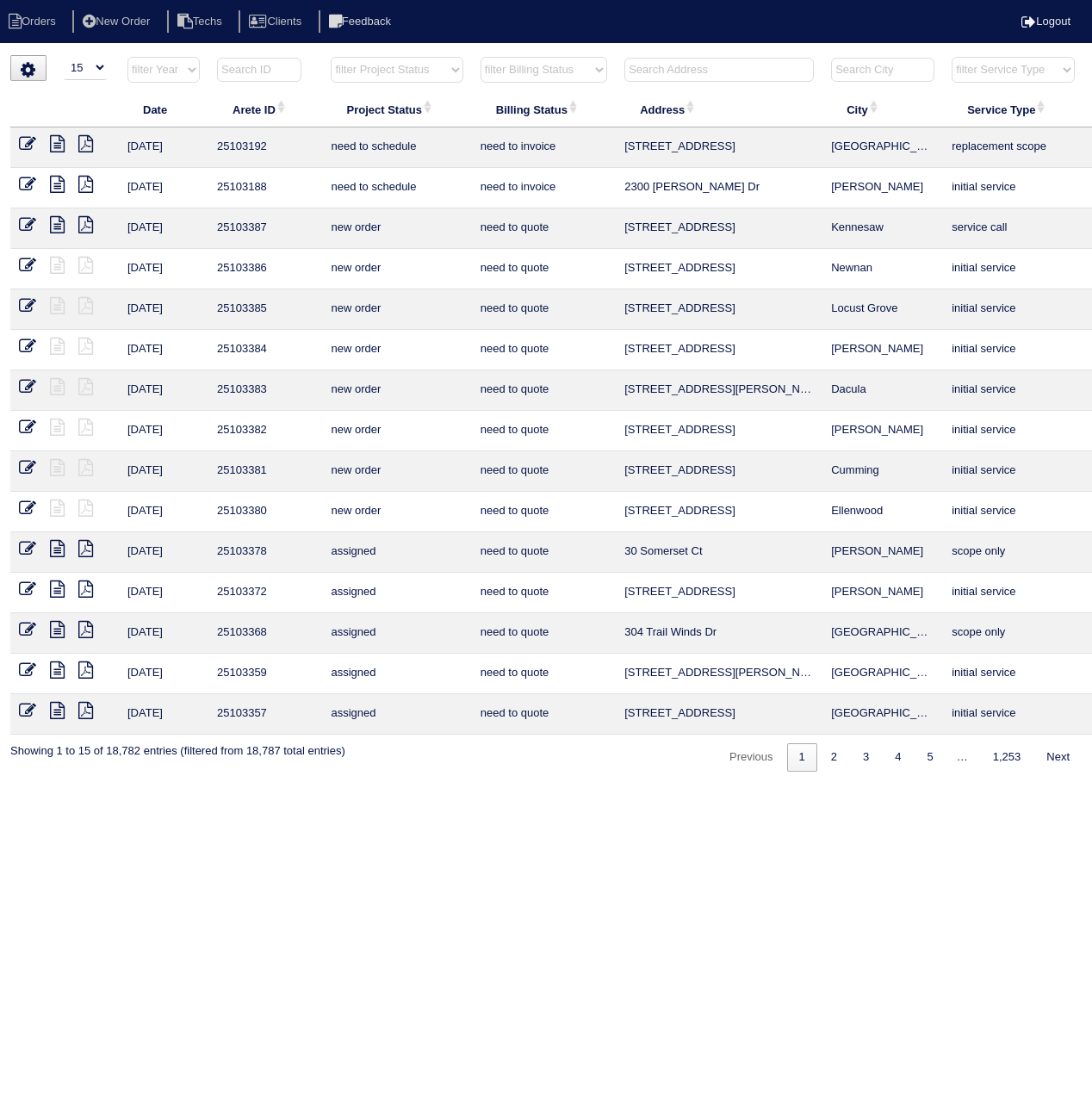 The image size is (1092, 1105). Describe the element at coordinates (265, 552) in the screenshot. I see `td: 25103378` at that location.